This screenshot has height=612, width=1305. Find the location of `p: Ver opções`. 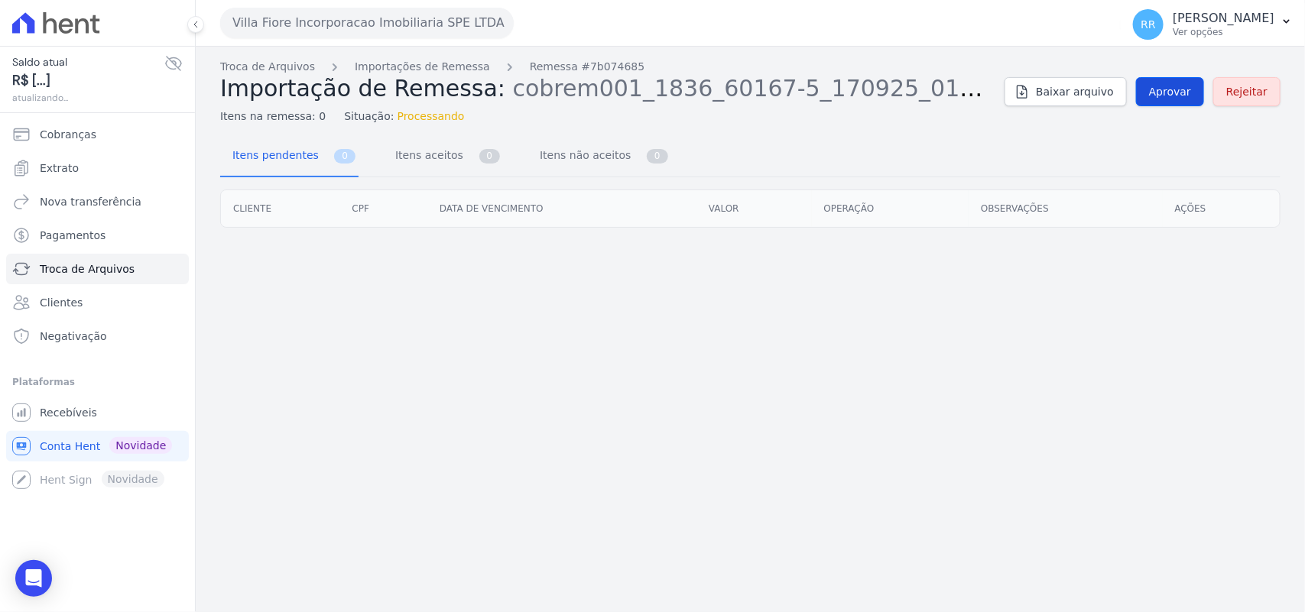

p: Ver opções is located at coordinates (1223, 32).